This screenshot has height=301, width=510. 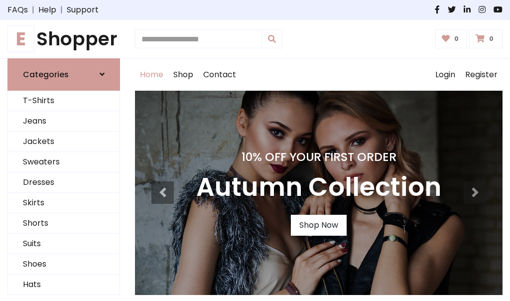 What do you see at coordinates (220, 75) in the screenshot?
I see `a: Contact` at bounding box center [220, 75].